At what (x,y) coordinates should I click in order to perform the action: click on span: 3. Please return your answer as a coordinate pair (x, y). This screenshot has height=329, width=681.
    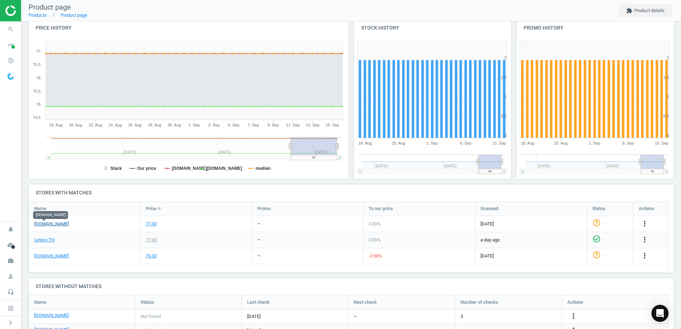
    Looking at the image, I should click on (462, 317).